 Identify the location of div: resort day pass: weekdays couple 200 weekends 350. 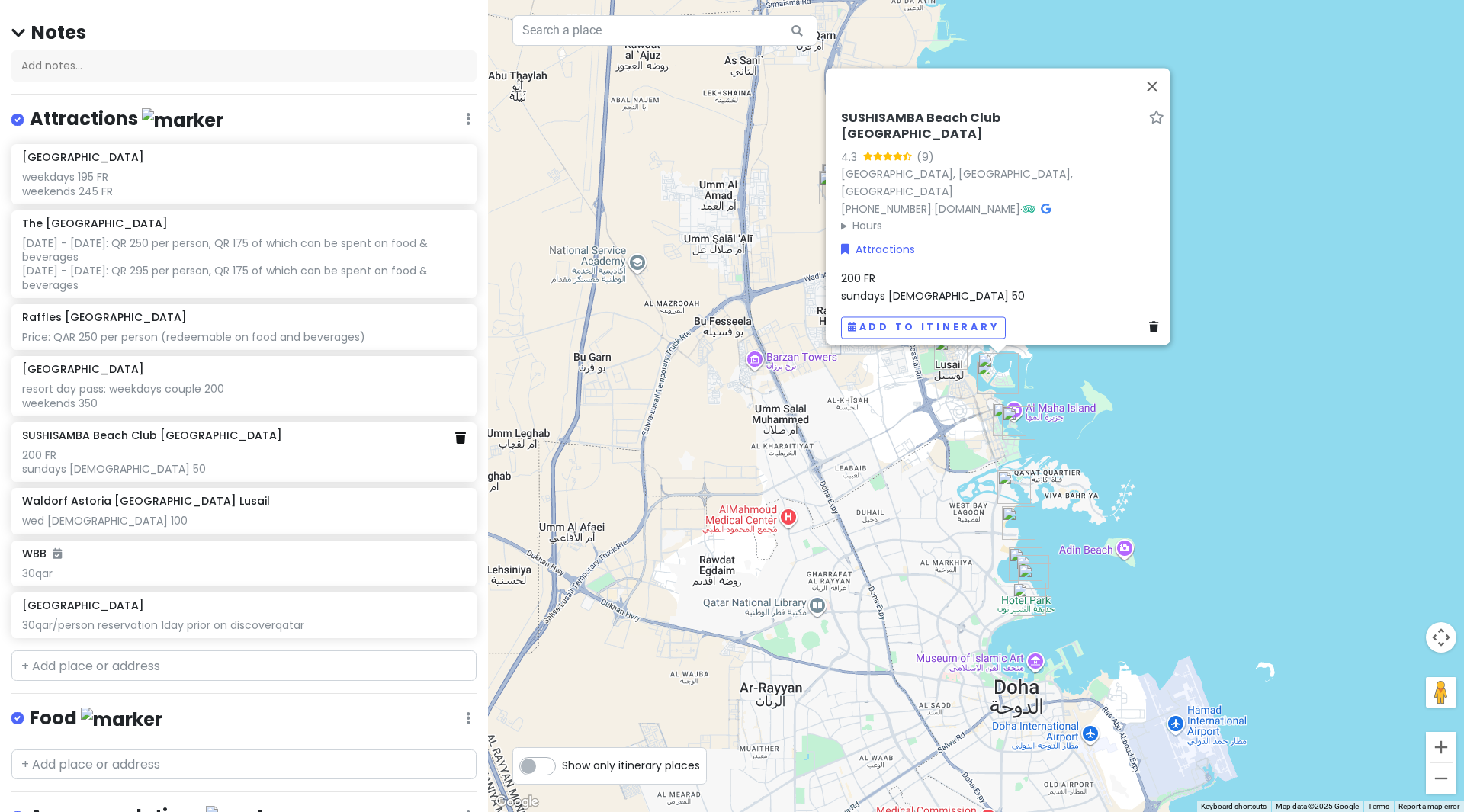
(243, 396).